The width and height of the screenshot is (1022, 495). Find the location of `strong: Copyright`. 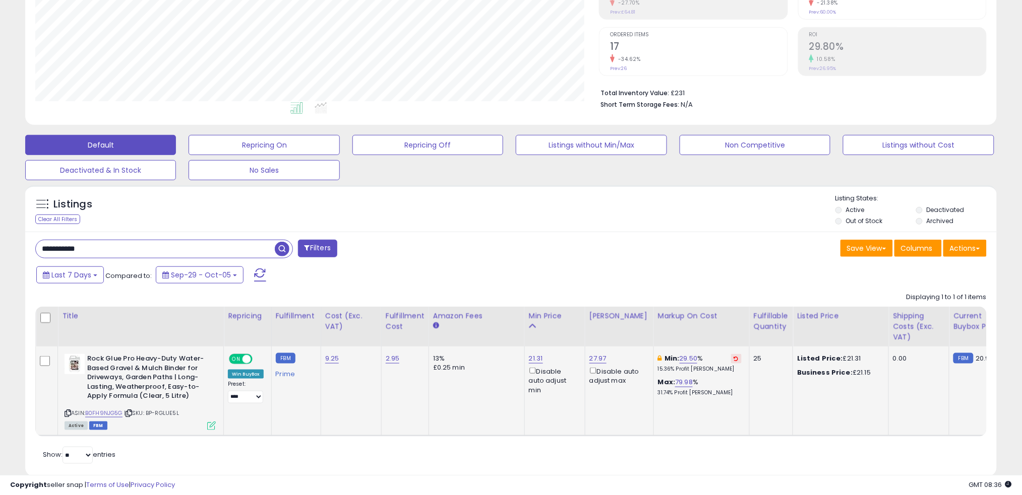

strong: Copyright is located at coordinates (28, 485).